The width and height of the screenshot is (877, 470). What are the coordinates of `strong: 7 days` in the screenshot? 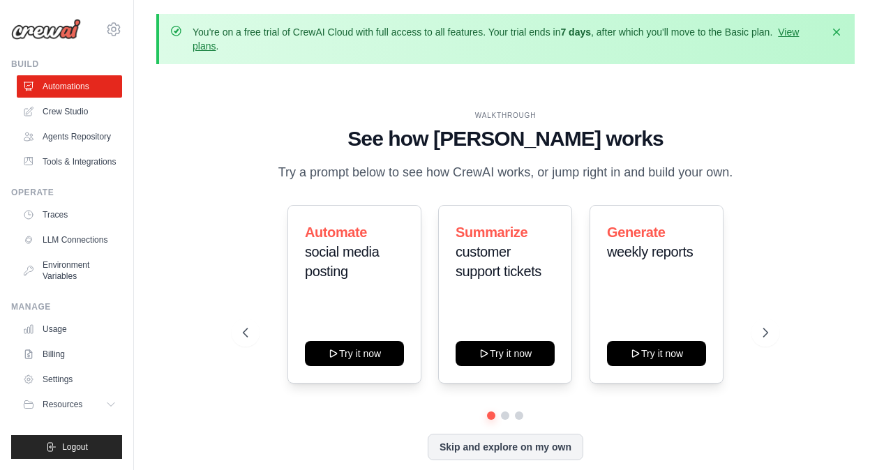 It's located at (575, 32).